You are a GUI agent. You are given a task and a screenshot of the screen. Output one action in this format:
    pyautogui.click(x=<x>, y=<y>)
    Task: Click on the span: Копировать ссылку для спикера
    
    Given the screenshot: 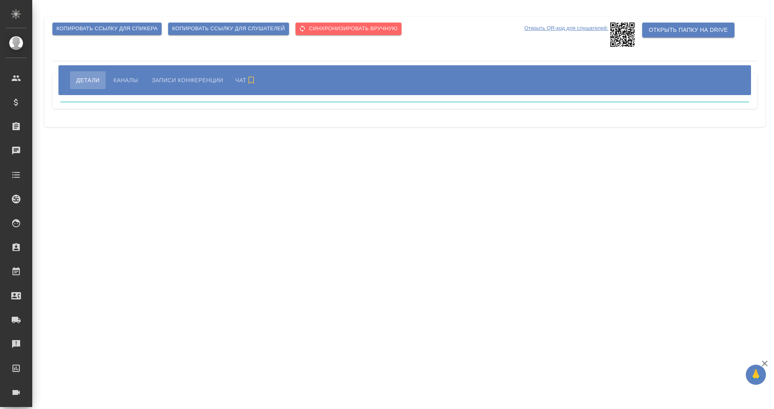 What is the action you would take?
    pyautogui.click(x=107, y=29)
    